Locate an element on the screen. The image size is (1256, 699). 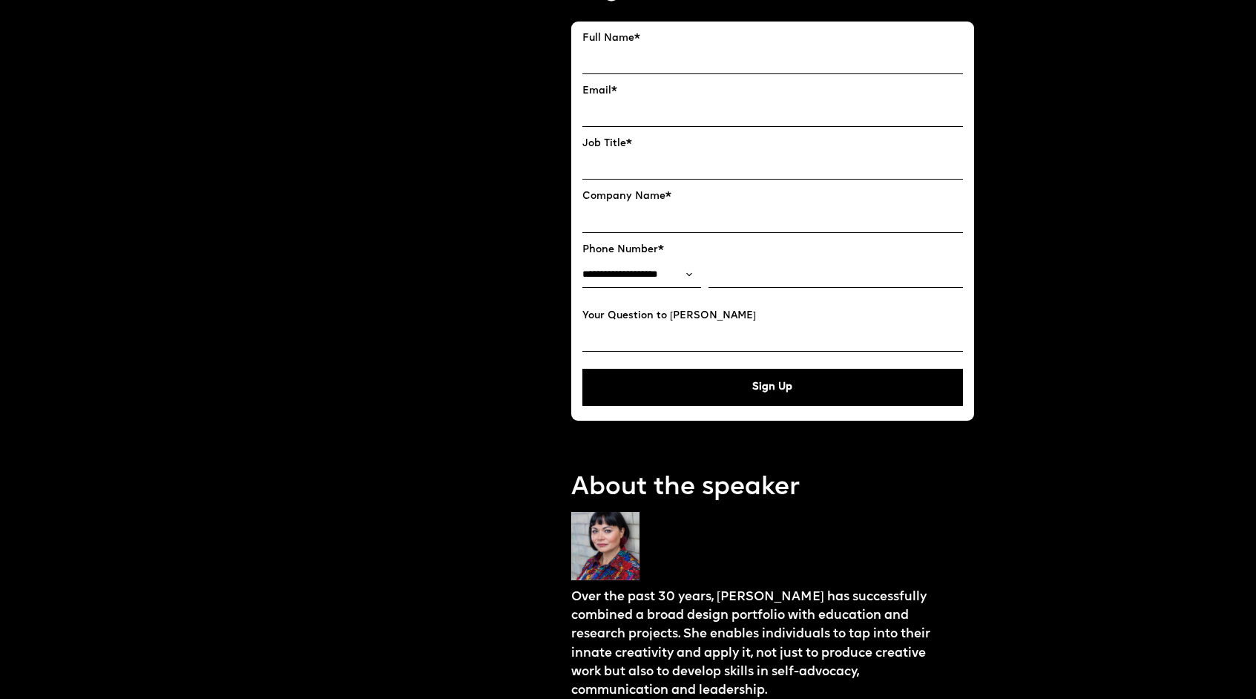
label: Email is located at coordinates (772, 91).